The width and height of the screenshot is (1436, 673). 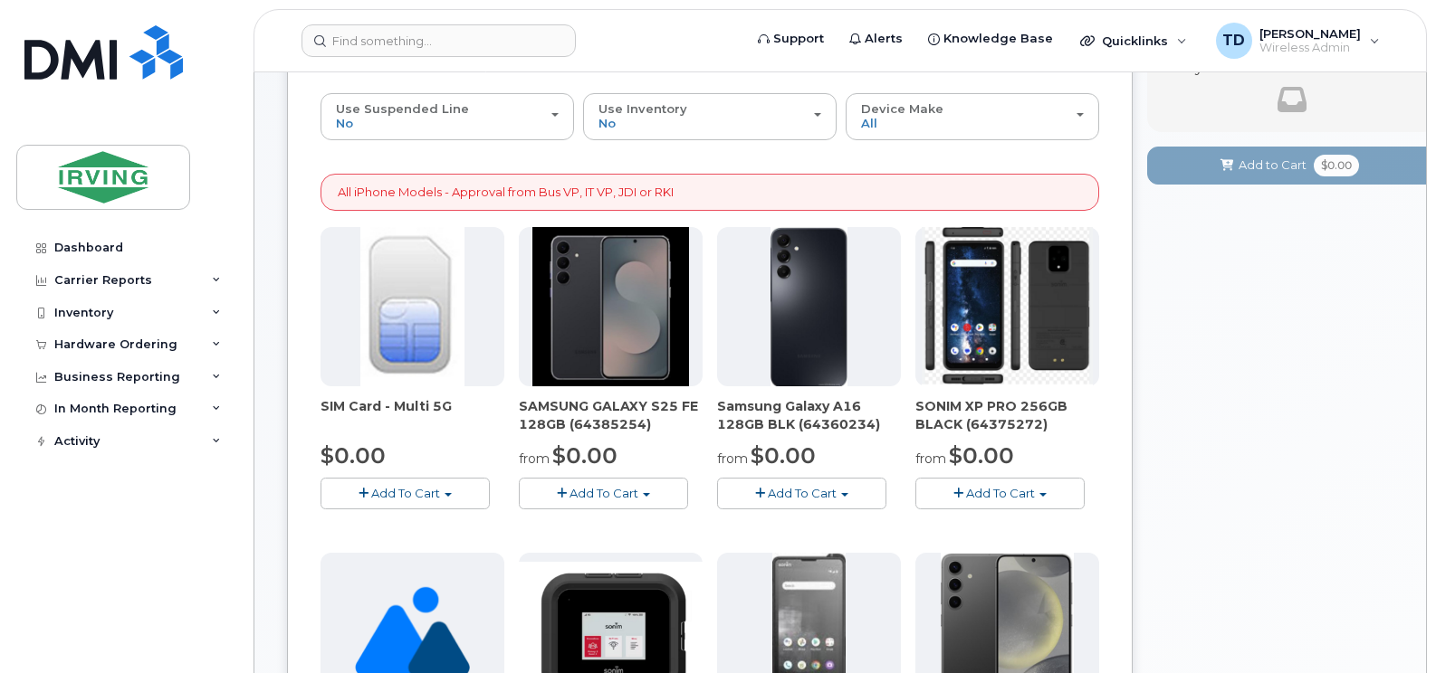 What do you see at coordinates (710, 117) in the screenshot?
I see `button: Use Inventory No` at bounding box center [710, 117].